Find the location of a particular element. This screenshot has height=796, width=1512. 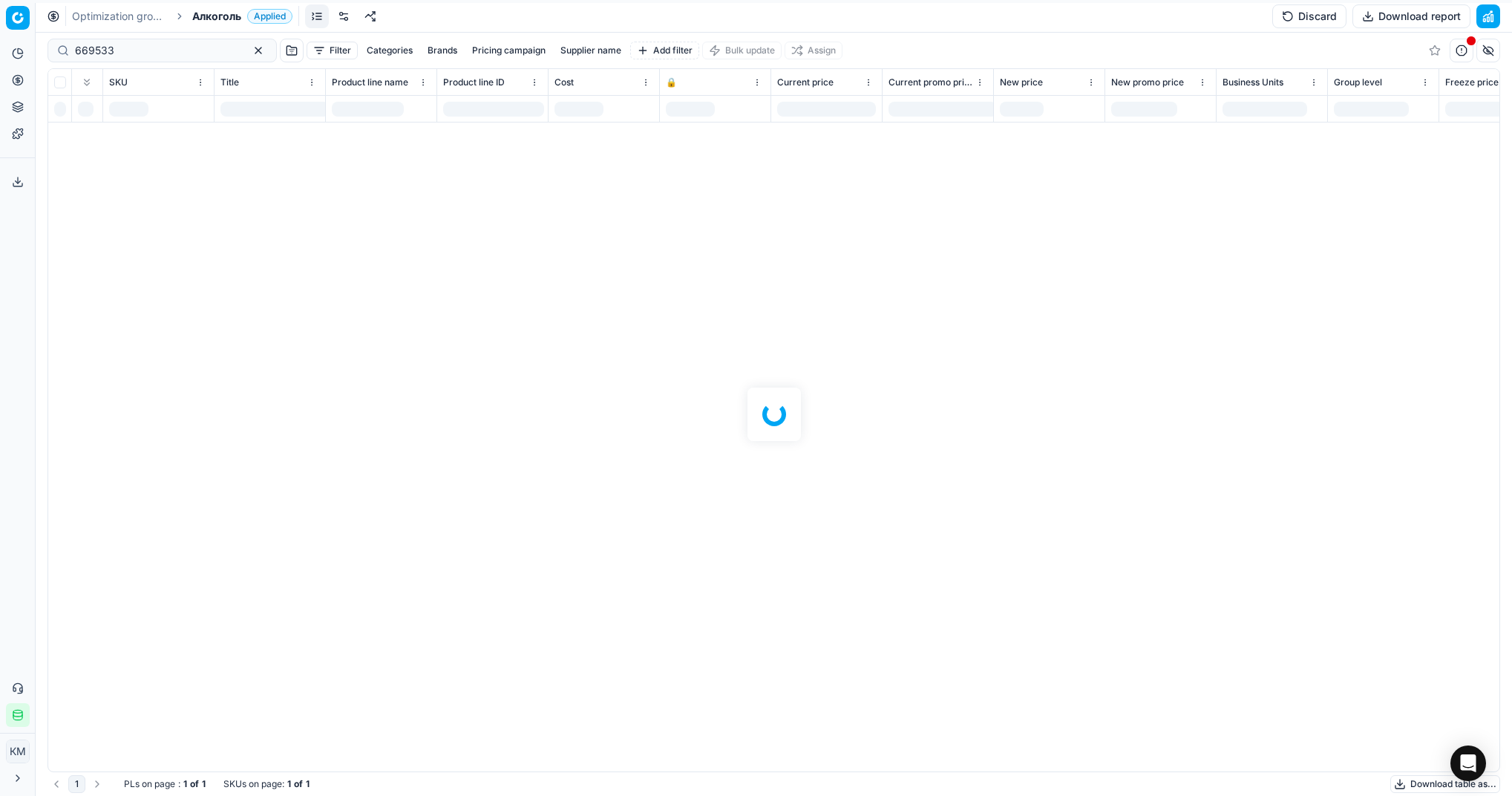

nav: breadcrumb is located at coordinates (181, 17).